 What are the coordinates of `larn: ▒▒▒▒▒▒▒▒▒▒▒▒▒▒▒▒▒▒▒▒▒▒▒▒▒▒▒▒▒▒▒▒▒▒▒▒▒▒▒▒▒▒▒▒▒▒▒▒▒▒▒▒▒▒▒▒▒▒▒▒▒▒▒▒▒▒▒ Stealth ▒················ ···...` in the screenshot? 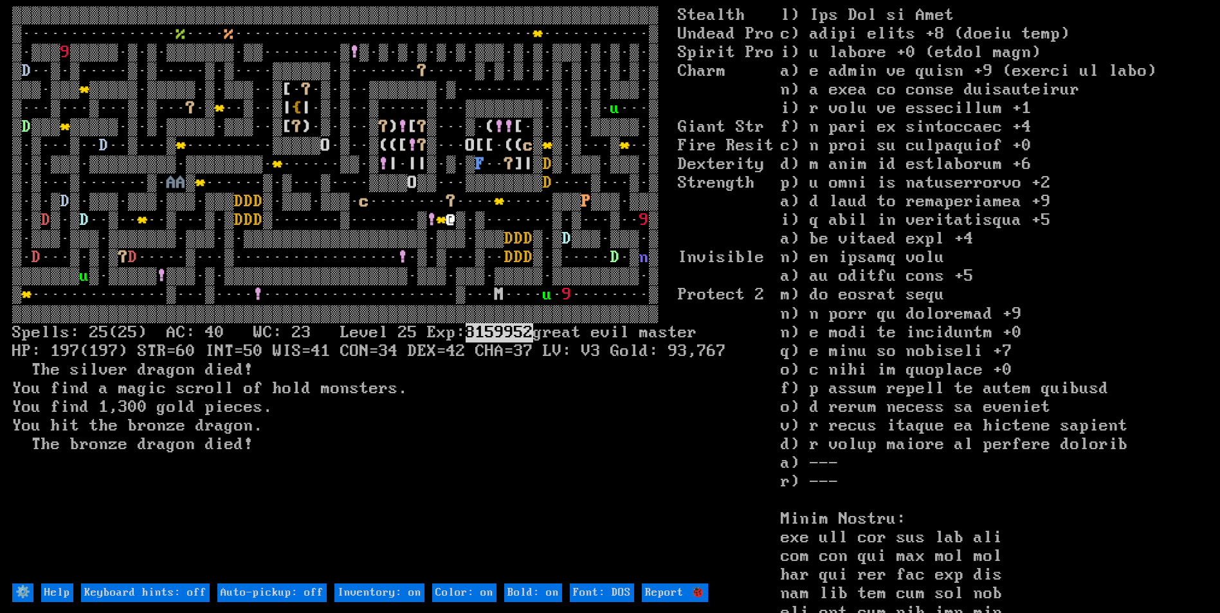 It's located at (396, 294).